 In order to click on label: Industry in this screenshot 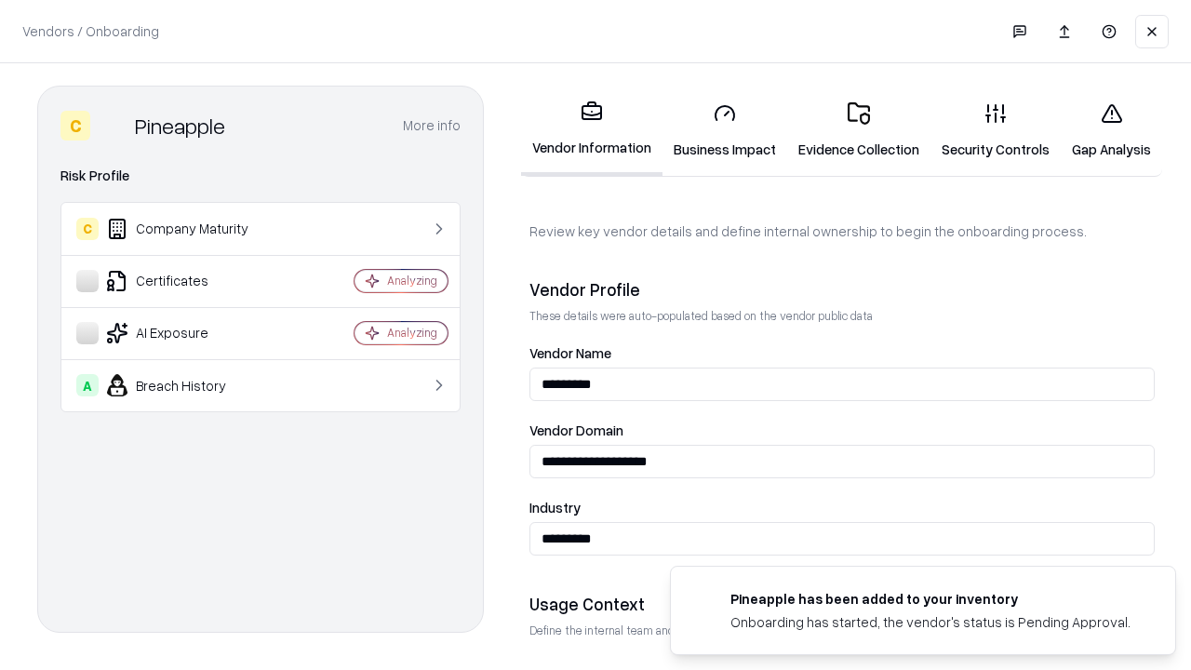, I will do `click(842, 507)`.